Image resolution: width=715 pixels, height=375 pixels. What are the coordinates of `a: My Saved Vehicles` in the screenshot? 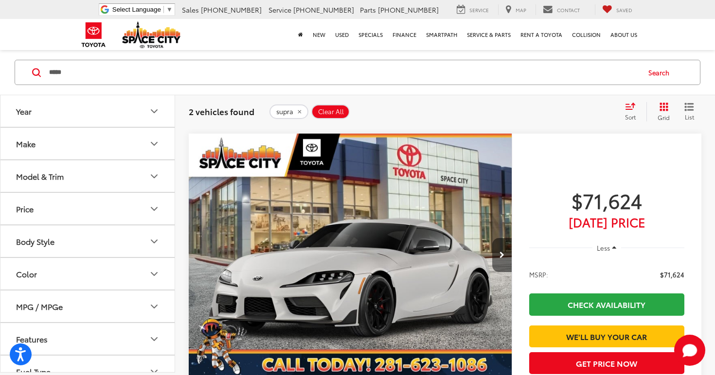 It's located at (617, 10).